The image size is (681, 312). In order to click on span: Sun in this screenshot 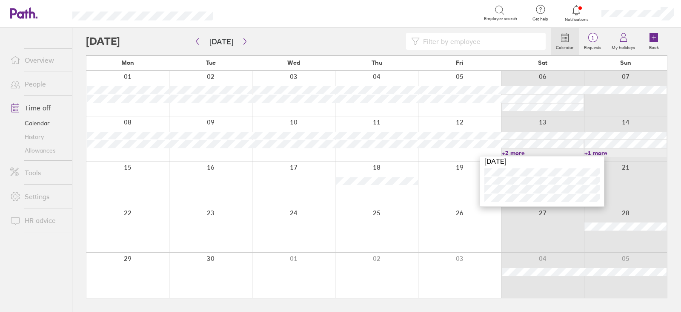, I will do `click(626, 63)`.